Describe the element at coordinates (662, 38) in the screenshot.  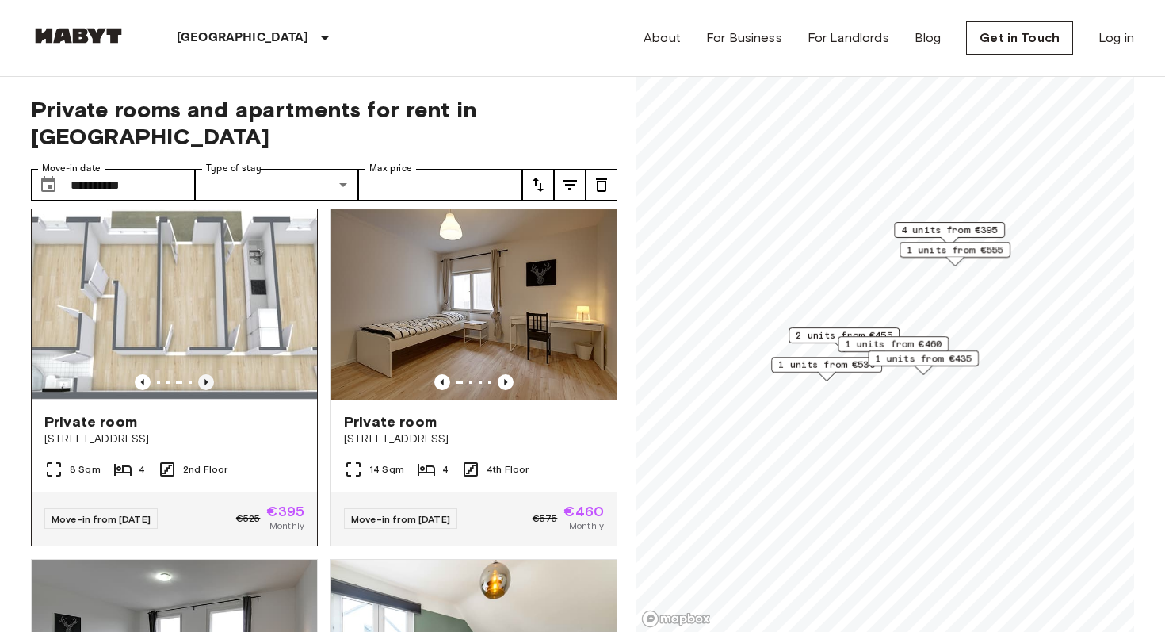
I see `a: About` at that location.